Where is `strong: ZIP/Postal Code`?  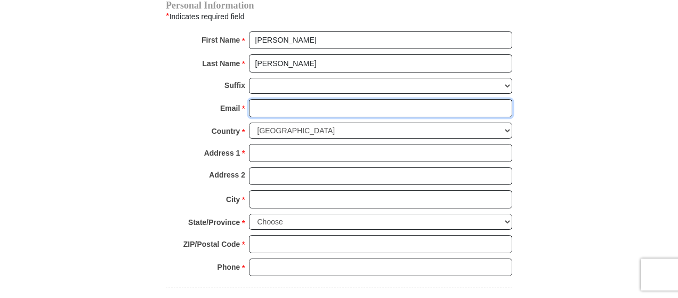 strong: ZIP/Postal Code is located at coordinates (212, 244).